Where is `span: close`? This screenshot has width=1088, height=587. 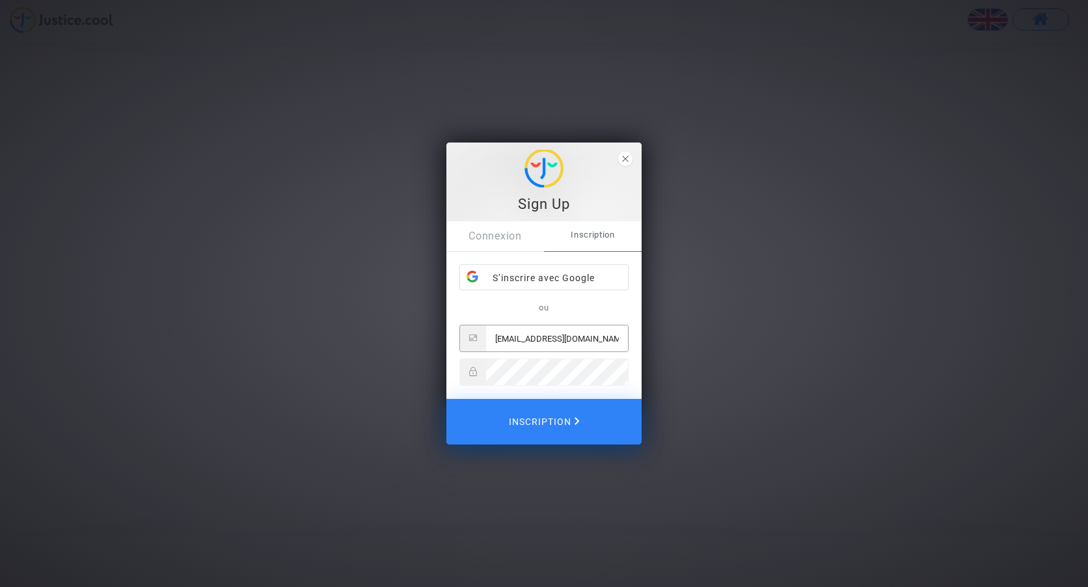
span: close is located at coordinates (625, 159).